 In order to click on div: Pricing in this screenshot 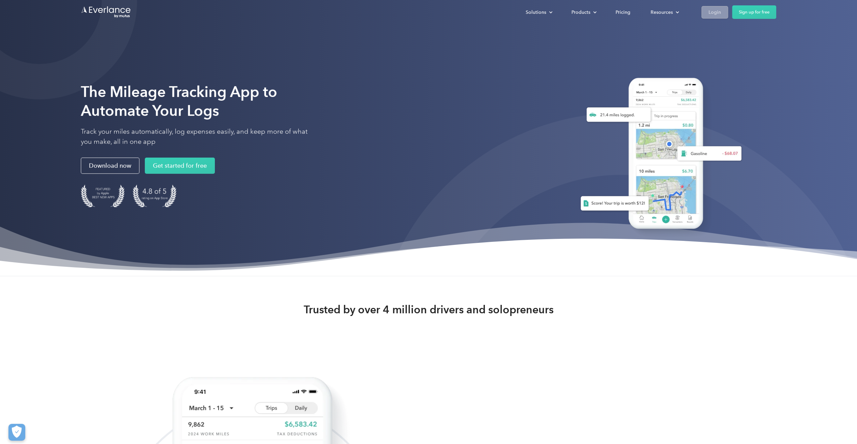, I will do `click(623, 12)`.